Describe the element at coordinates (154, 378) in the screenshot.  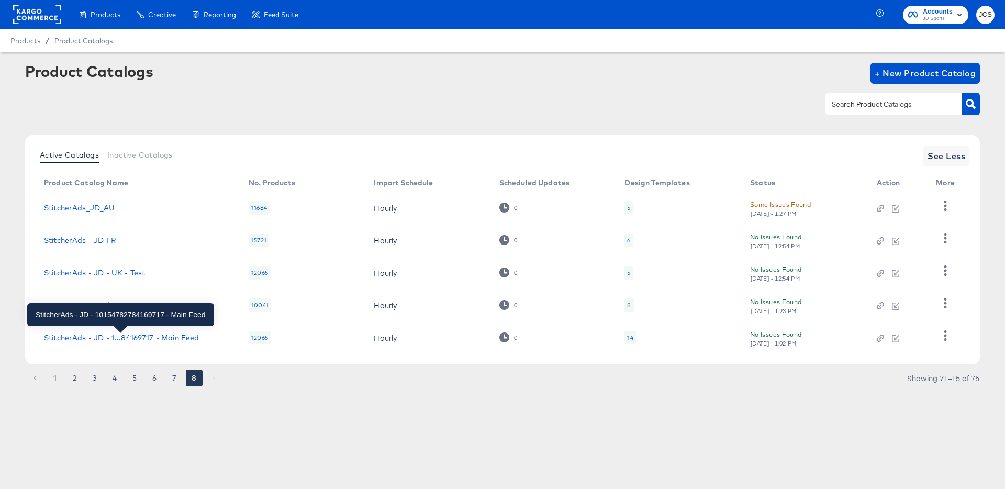
I see `button: Go to page 6` at that location.